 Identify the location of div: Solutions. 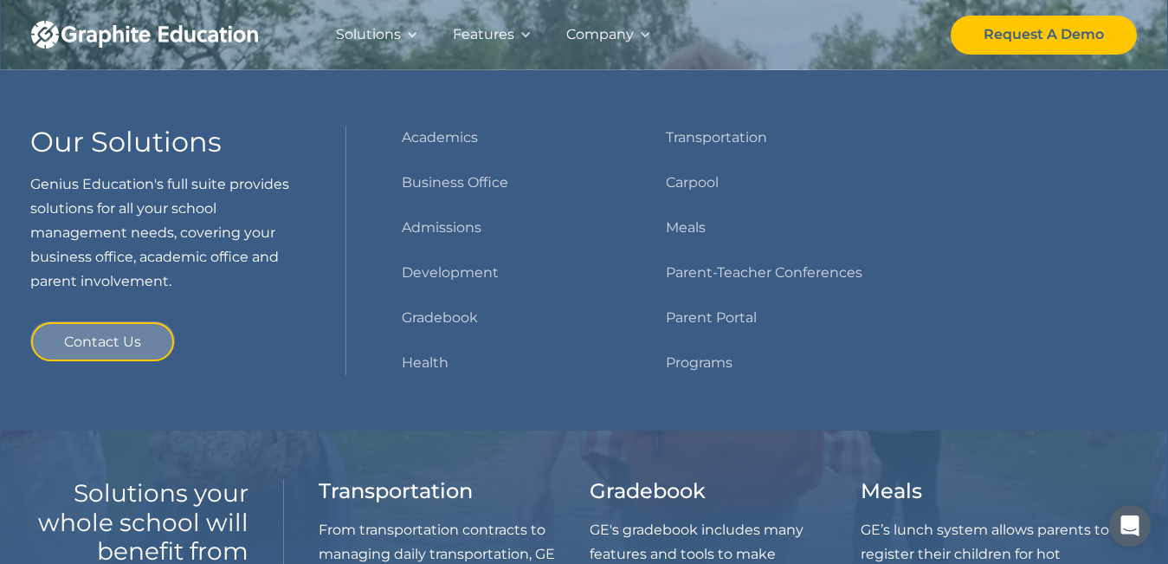
(368, 35).